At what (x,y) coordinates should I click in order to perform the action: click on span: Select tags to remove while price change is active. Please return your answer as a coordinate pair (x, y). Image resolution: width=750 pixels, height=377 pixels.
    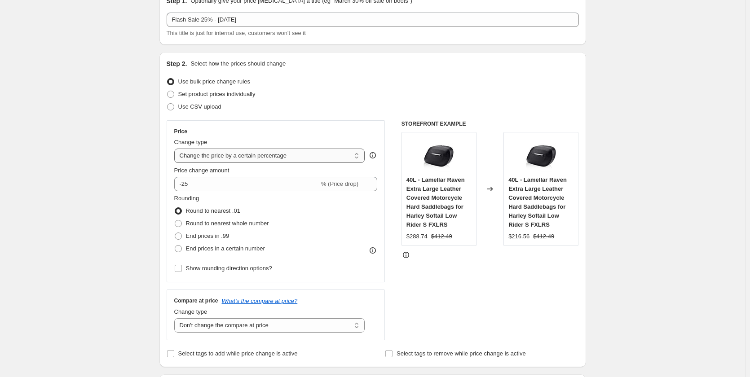
    Looking at the image, I should click on (461, 353).